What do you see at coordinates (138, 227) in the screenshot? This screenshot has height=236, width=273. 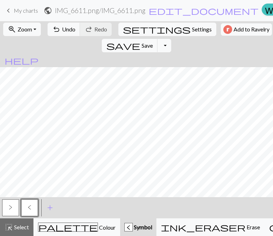 I see `button: < Symbol` at bounding box center [138, 227].